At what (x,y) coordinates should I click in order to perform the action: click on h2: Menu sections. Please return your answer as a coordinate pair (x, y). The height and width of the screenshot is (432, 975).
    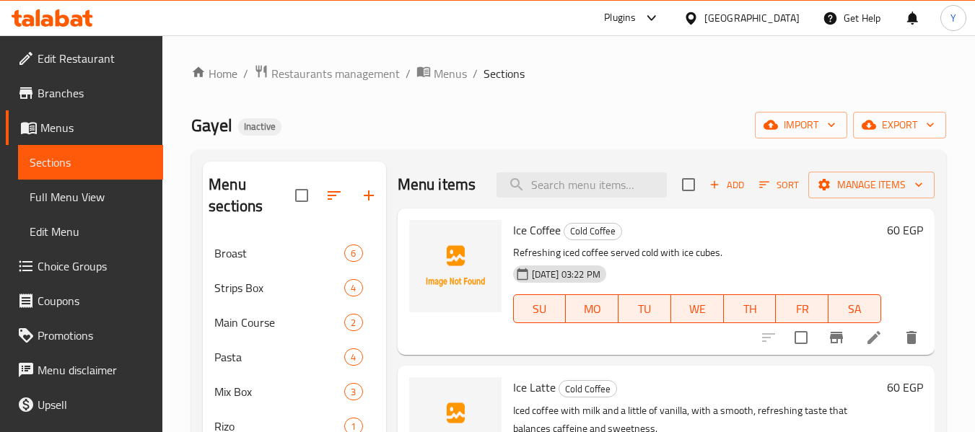
    Looking at the image, I should click on (251, 196).